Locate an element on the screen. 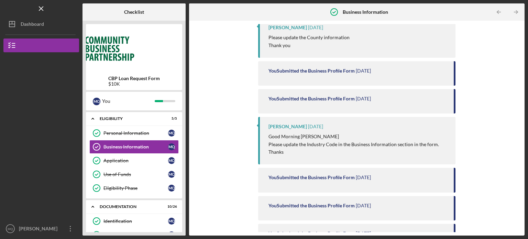 The height and width of the screenshot is (239, 528). img: Product logo is located at coordinates (134, 48).